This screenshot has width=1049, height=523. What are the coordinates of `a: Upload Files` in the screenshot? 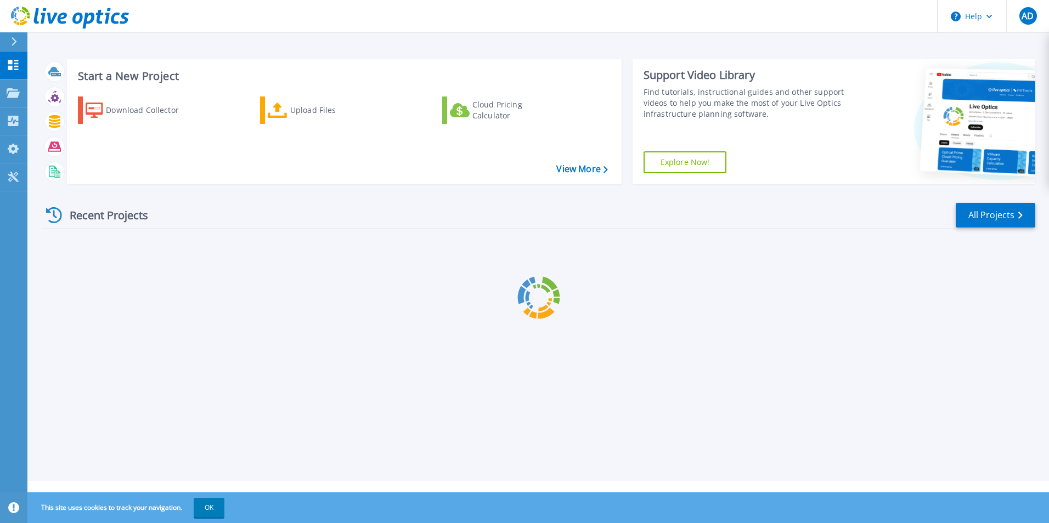 It's located at (321, 110).